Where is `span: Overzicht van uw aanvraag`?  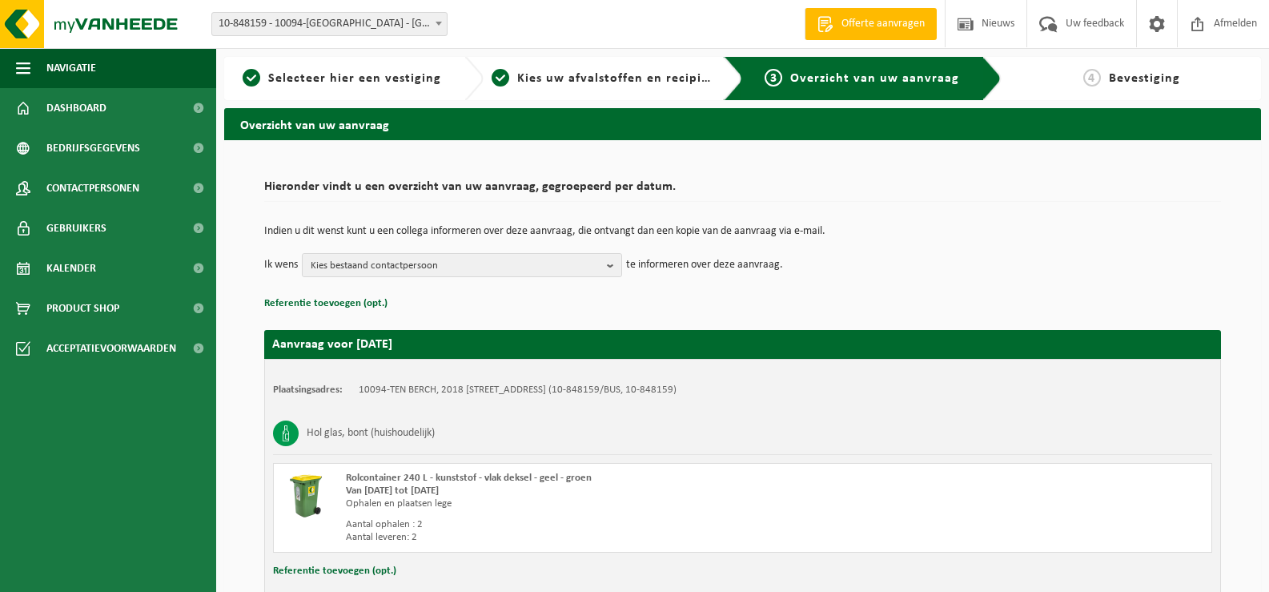 span: Overzicht van uw aanvraag is located at coordinates (874, 78).